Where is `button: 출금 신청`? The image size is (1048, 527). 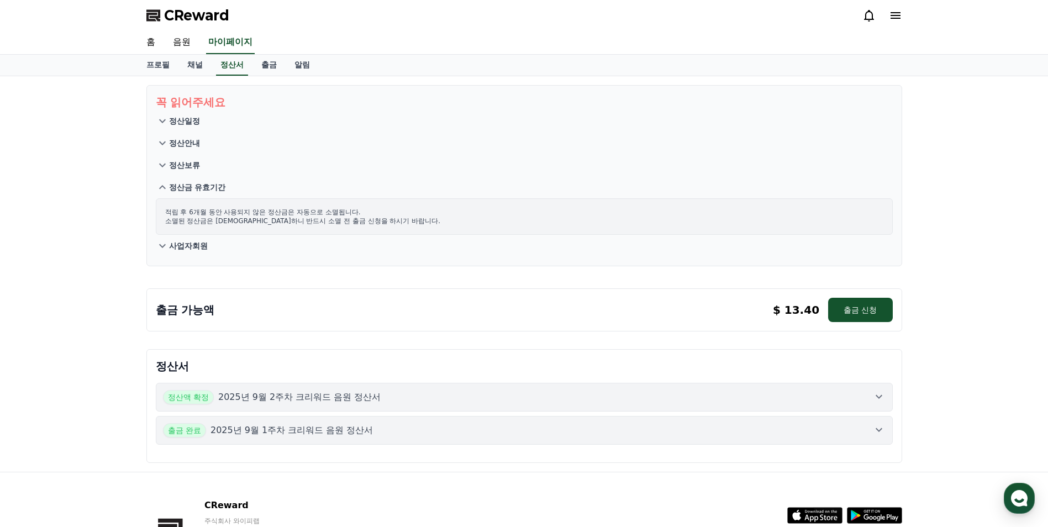
button: 출금 신청 is located at coordinates (860, 310).